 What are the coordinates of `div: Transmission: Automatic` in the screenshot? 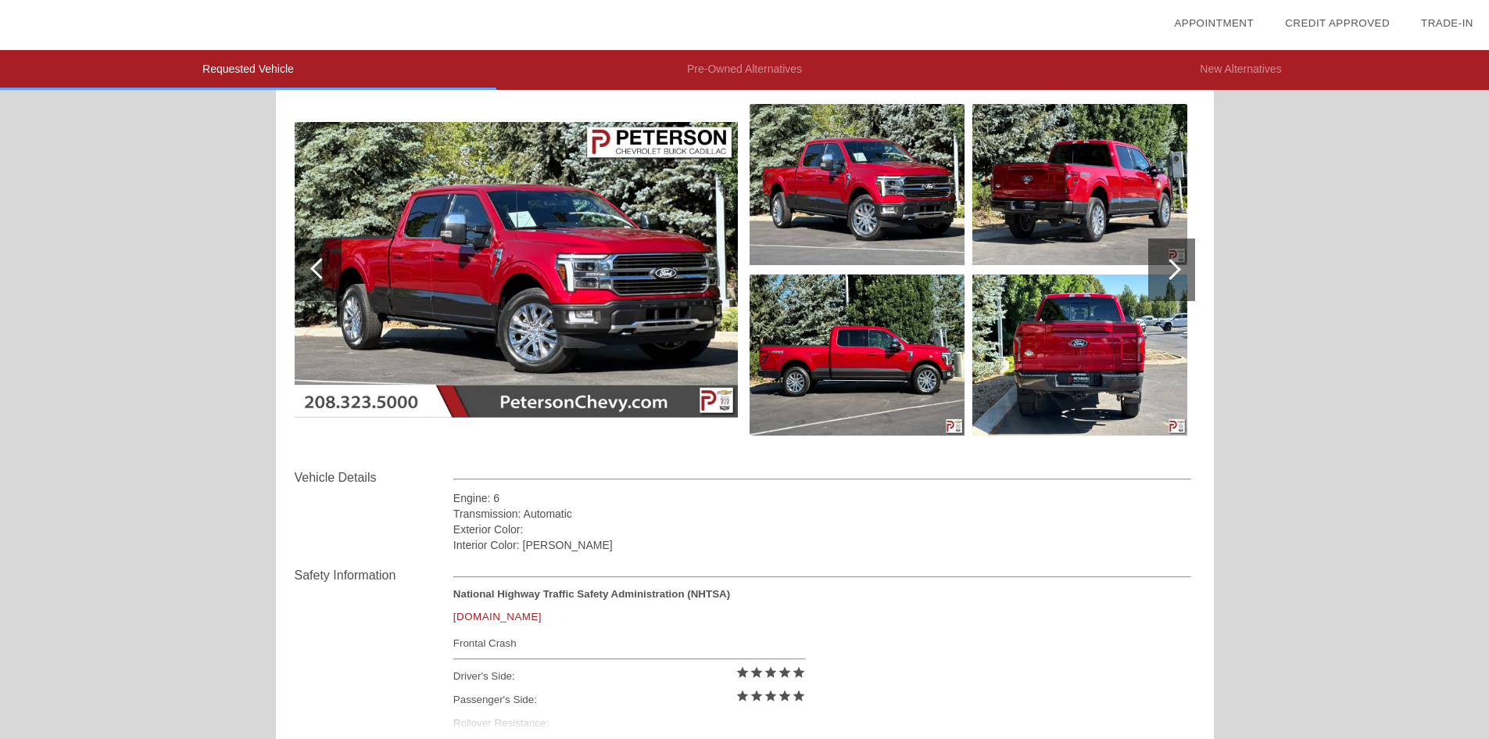 It's located at (822, 514).